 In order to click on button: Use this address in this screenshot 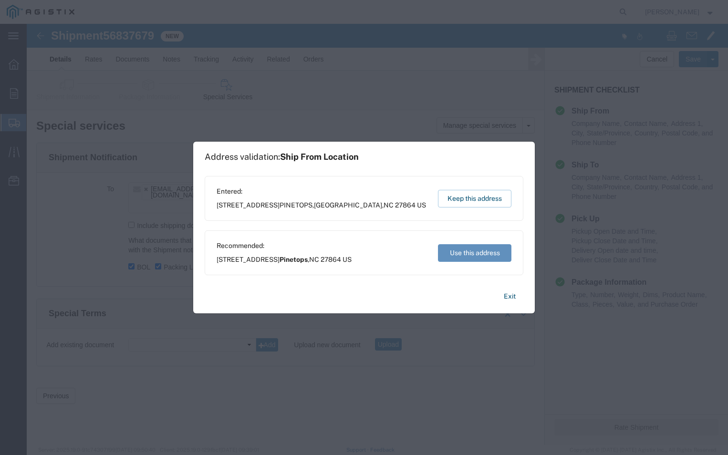, I will do `click(475, 253)`.